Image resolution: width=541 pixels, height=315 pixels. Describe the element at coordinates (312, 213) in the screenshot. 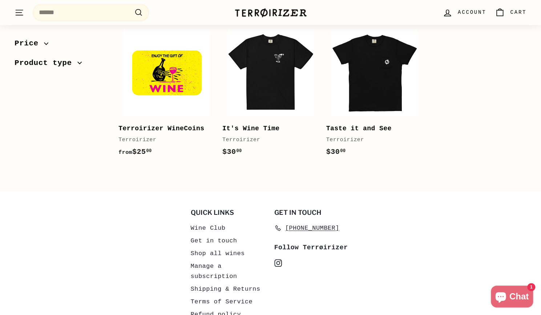

I see `h2: Get in touch` at that location.